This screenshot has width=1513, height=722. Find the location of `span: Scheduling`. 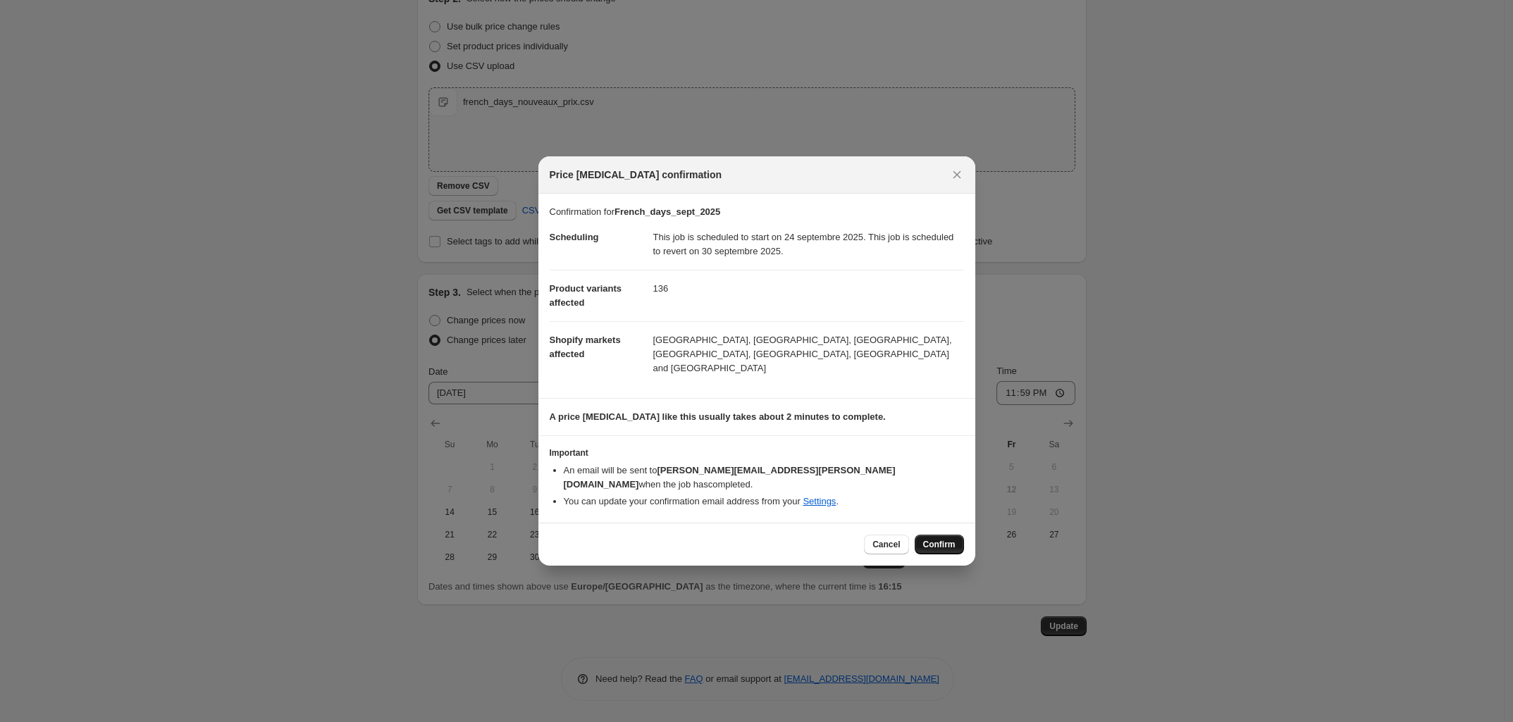

span: Scheduling is located at coordinates (574, 237).